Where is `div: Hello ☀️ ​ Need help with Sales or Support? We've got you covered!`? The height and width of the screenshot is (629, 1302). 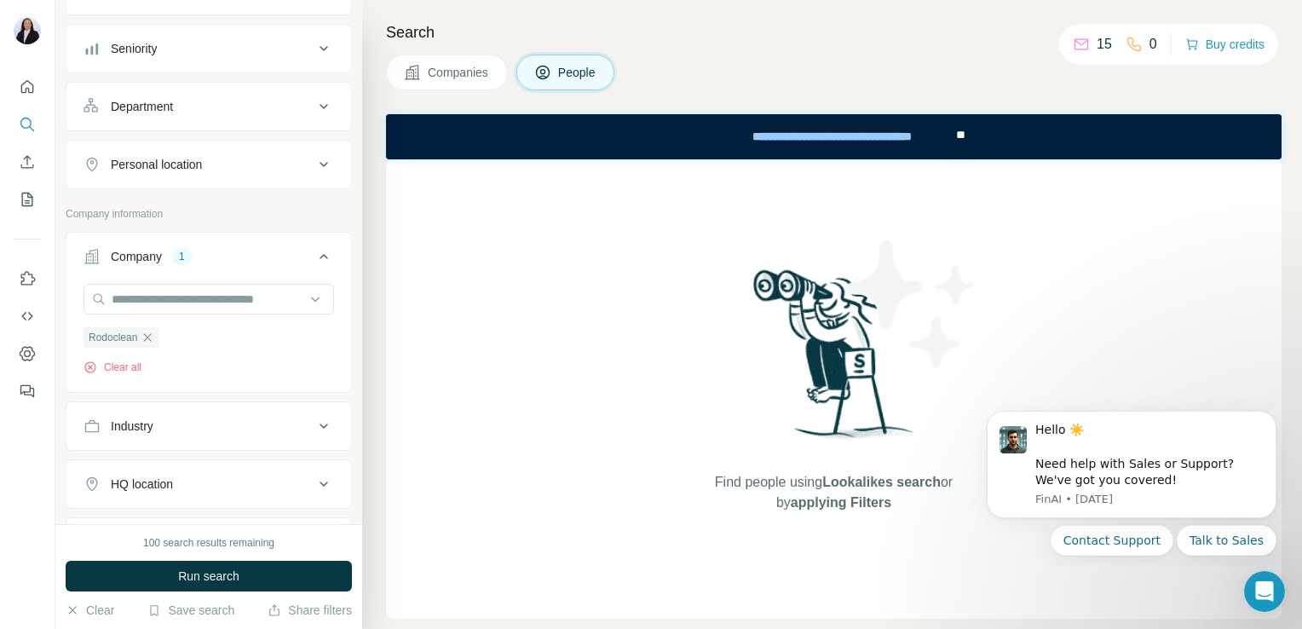 div: Hello ☀️ ​ Need help with Sales or Support? We've got you covered! is located at coordinates (188, 59).